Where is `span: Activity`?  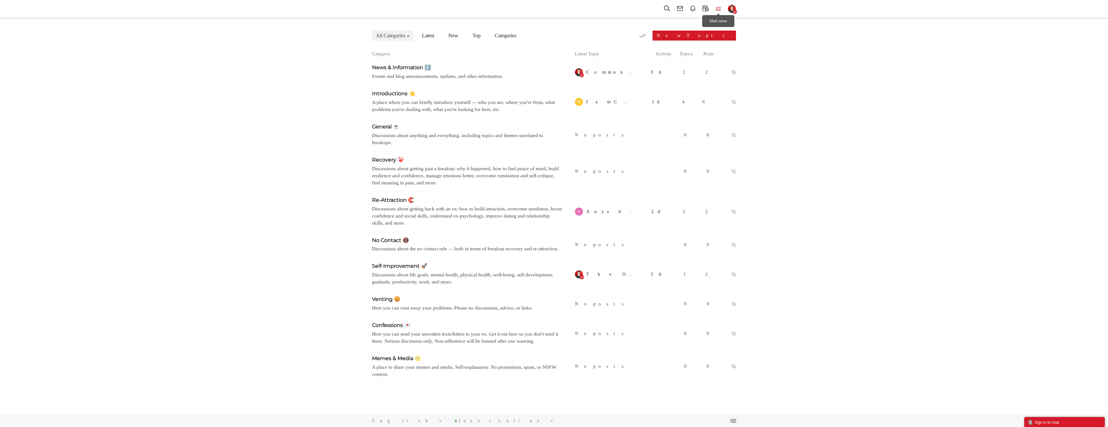 span: Activity is located at coordinates (663, 54).